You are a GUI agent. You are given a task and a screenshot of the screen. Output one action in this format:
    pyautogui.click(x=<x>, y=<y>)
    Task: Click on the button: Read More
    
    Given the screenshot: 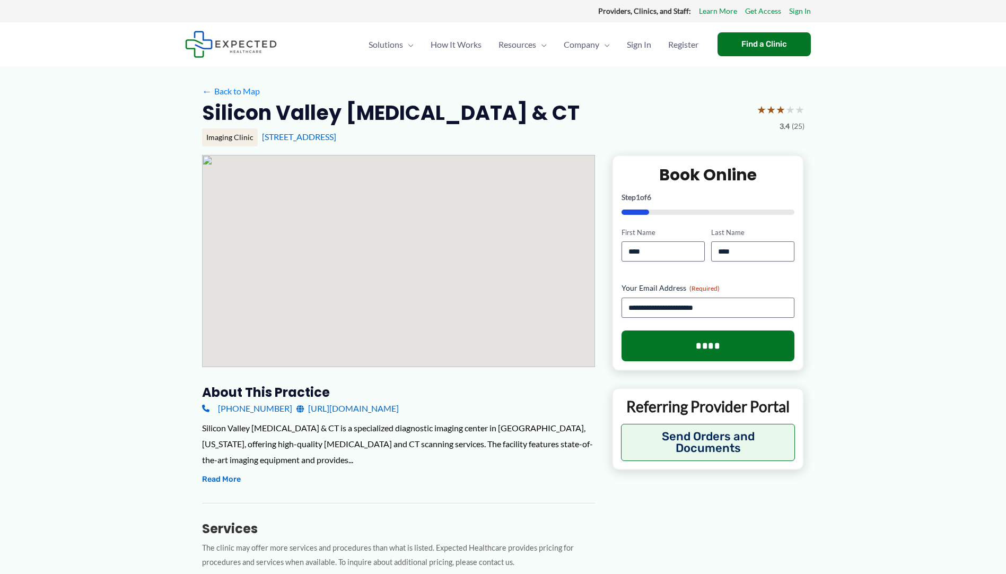 What is the action you would take?
    pyautogui.click(x=221, y=479)
    